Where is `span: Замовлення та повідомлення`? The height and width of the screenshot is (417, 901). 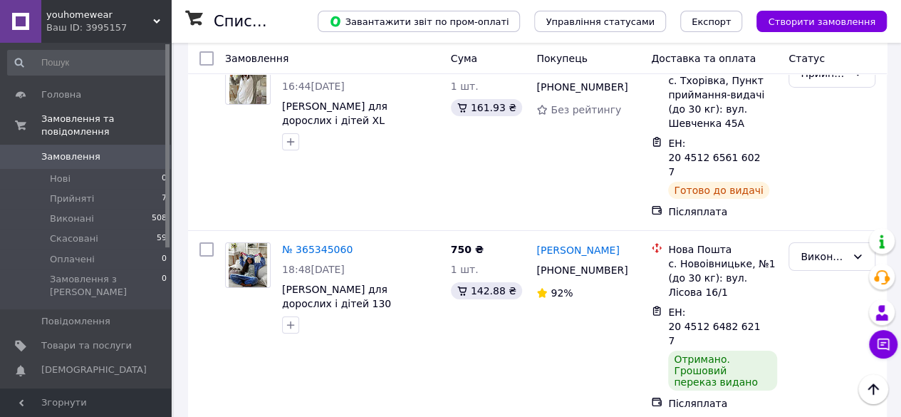
span: Замовлення та повідомлення is located at coordinates (106, 125).